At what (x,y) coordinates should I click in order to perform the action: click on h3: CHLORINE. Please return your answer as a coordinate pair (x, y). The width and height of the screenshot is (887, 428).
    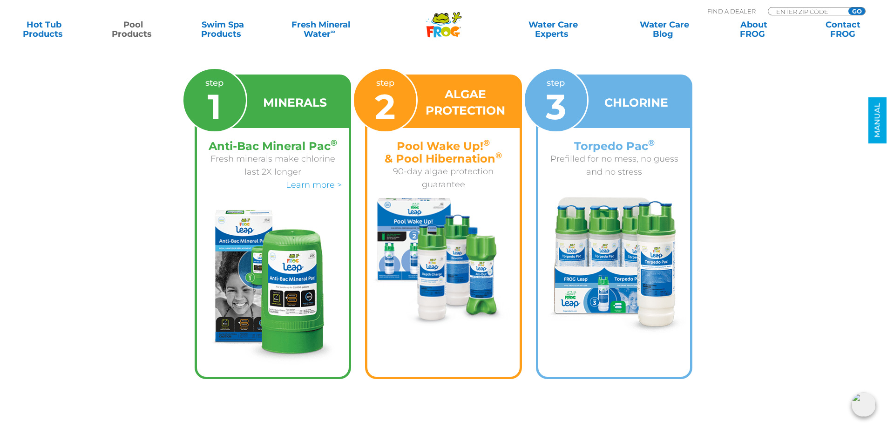
    Looking at the image, I should click on (636, 102).